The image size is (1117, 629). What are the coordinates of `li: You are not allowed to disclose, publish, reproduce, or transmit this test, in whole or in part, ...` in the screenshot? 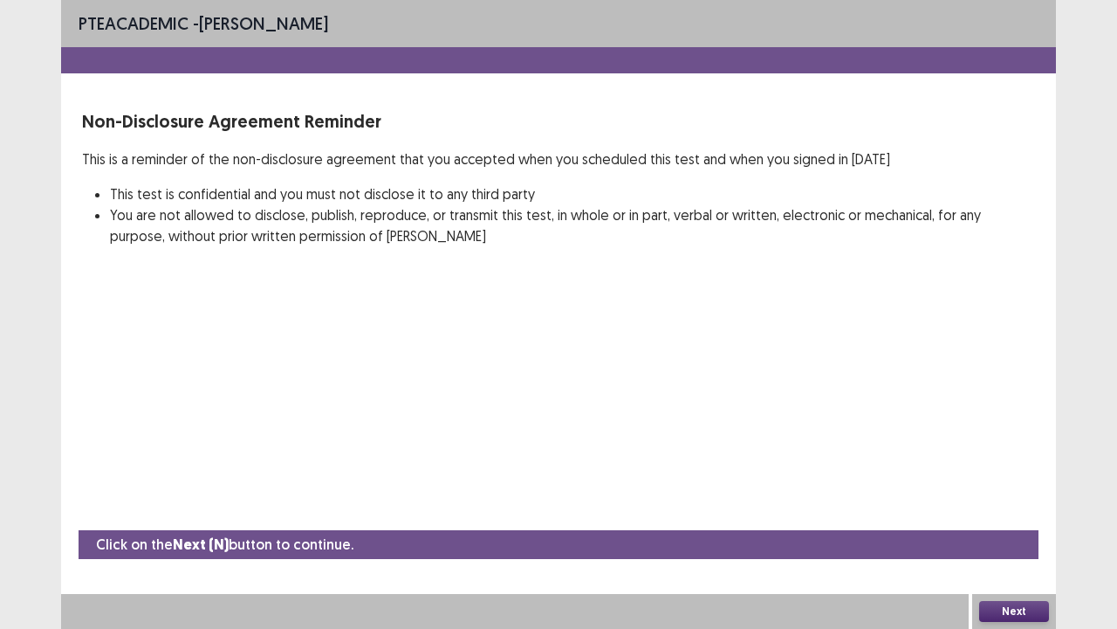 It's located at (573, 225).